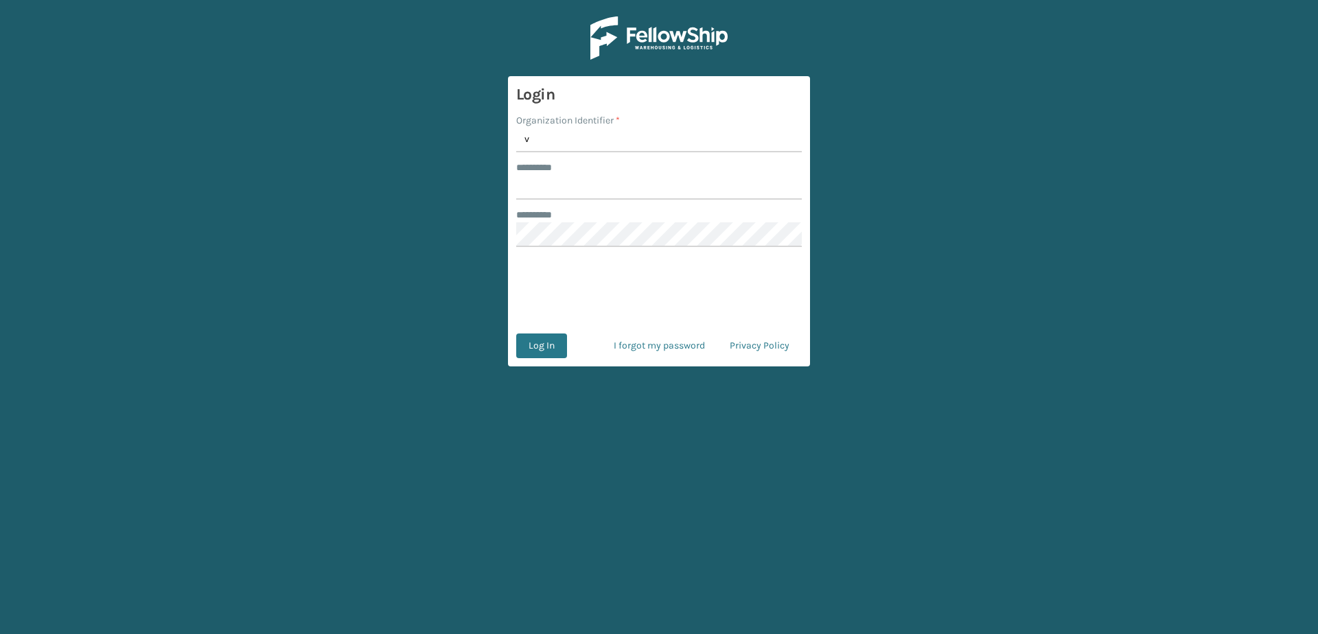 The image size is (1318, 634). Describe the element at coordinates (568, 120) in the screenshot. I see `label: Organization Identifier` at that location.